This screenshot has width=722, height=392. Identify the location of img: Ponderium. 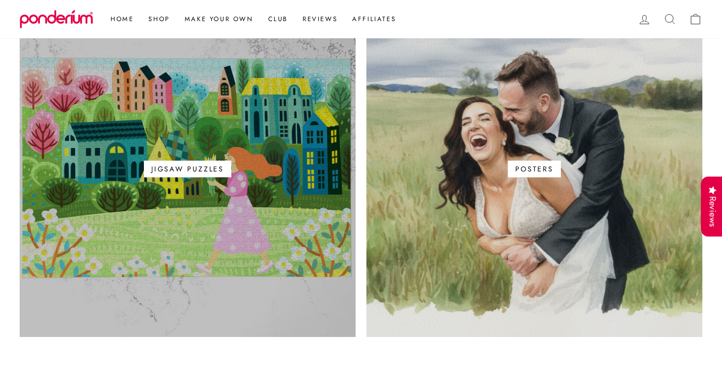
(57, 19).